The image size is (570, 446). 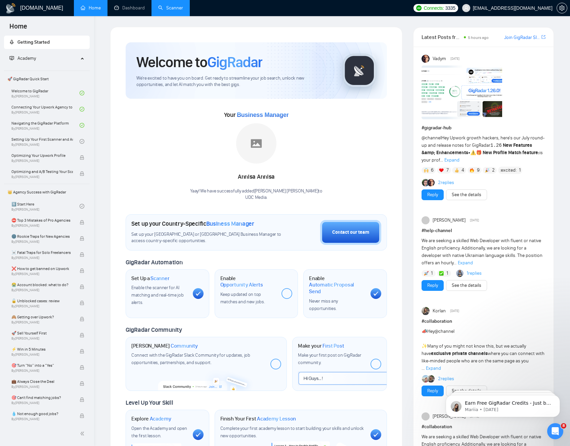 What do you see at coordinates (47, 79) in the screenshot?
I see `span: 🚀 GigRadar Quick Start` at bounding box center [47, 79].